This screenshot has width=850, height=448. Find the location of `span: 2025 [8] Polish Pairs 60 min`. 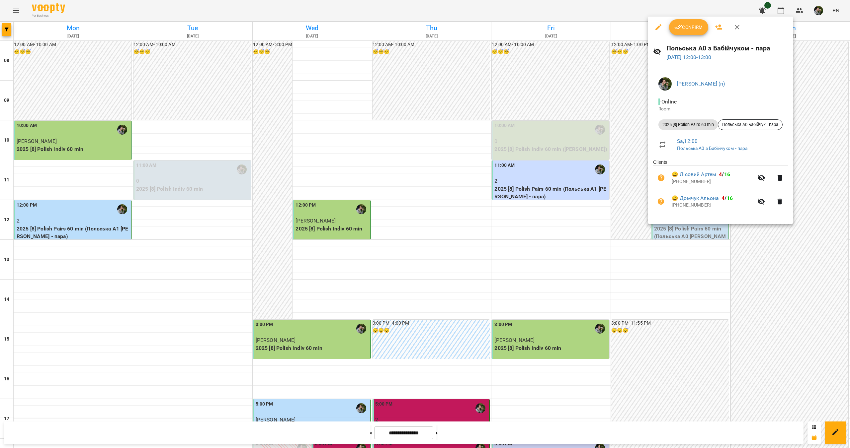

span: 2025 [8] Polish Pairs 60 min is located at coordinates (688, 125).